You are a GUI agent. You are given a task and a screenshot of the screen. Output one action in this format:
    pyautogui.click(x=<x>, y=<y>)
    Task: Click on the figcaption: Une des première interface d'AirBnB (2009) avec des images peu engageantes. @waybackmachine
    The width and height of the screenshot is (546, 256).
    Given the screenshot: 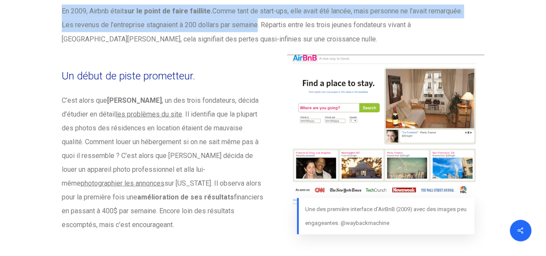 What is the action you would take?
    pyautogui.click(x=385, y=216)
    